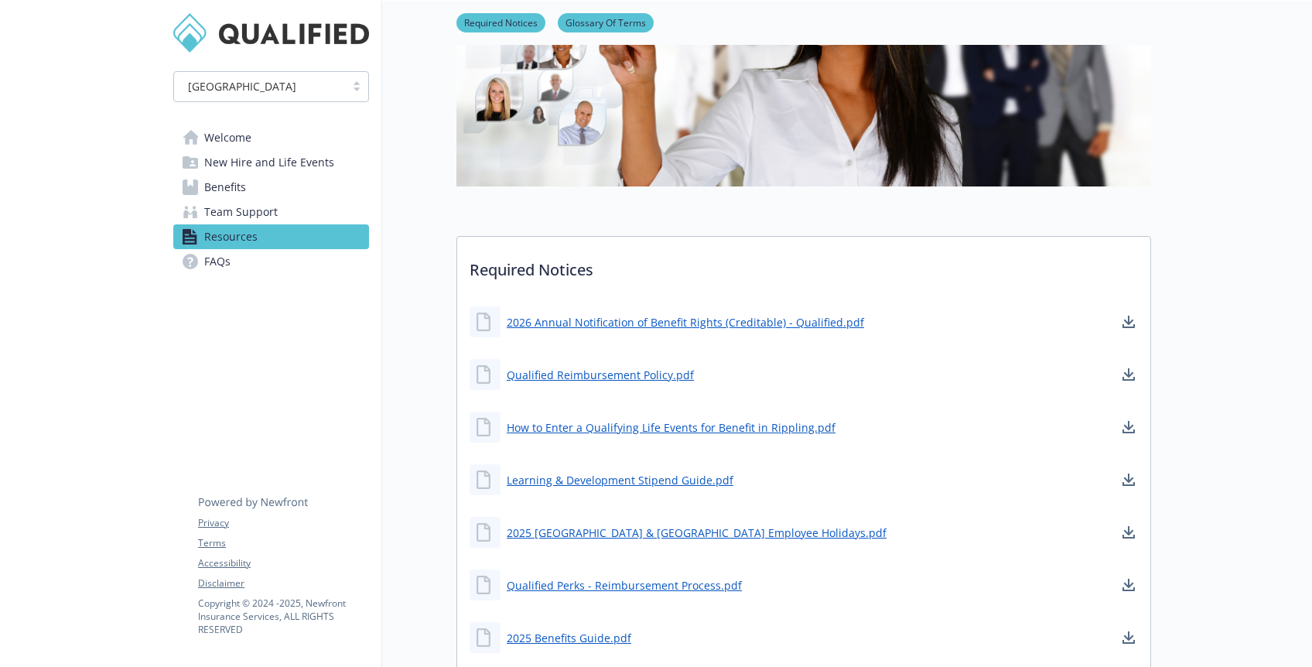 The height and width of the screenshot is (667, 1312). I want to click on a: How to Enter a Qualifying Life Events for Benefit in Rippling.pdf, so click(671, 427).